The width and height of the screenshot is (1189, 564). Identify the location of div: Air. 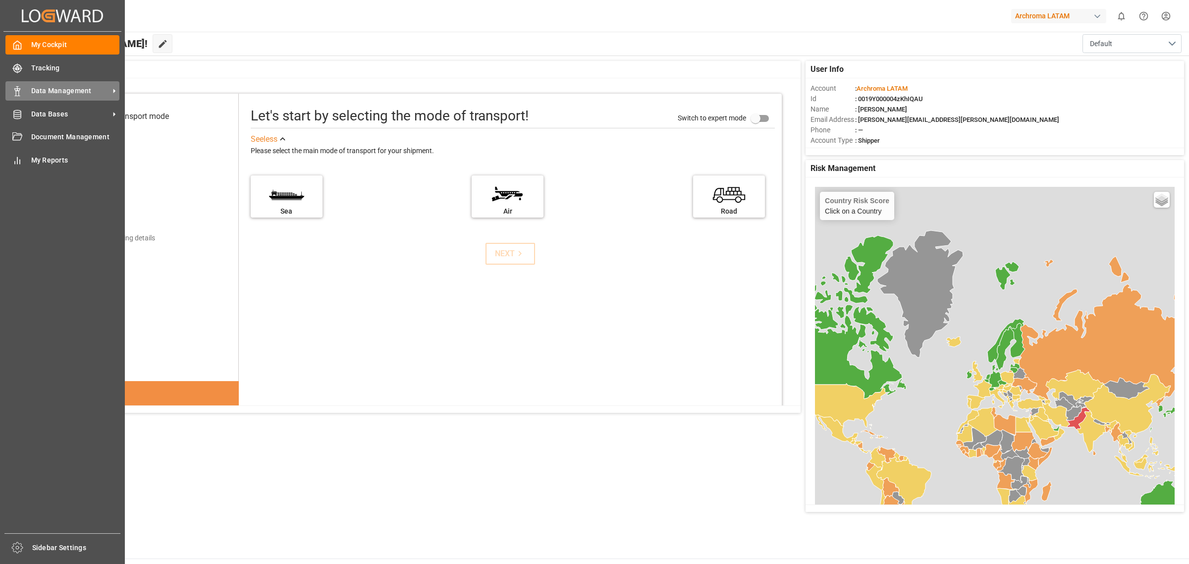
(507, 211).